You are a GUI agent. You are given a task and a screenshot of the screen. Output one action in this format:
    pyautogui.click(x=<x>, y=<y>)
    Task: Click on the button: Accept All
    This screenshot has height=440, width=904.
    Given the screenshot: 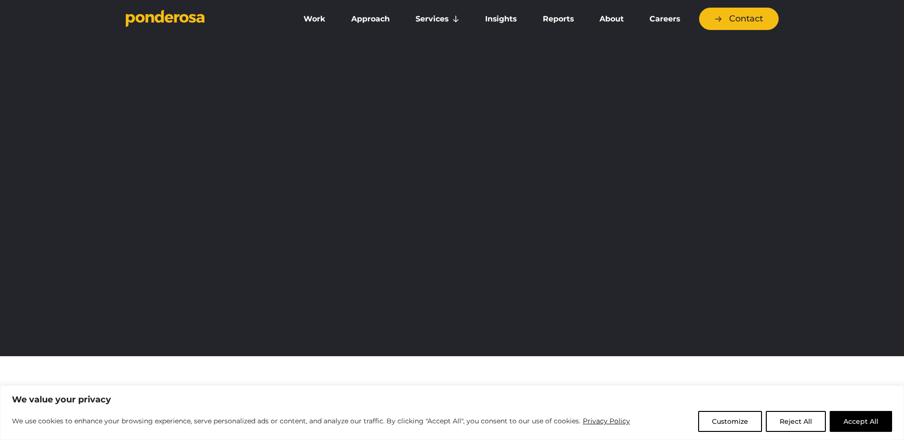 What is the action you would take?
    pyautogui.click(x=861, y=422)
    